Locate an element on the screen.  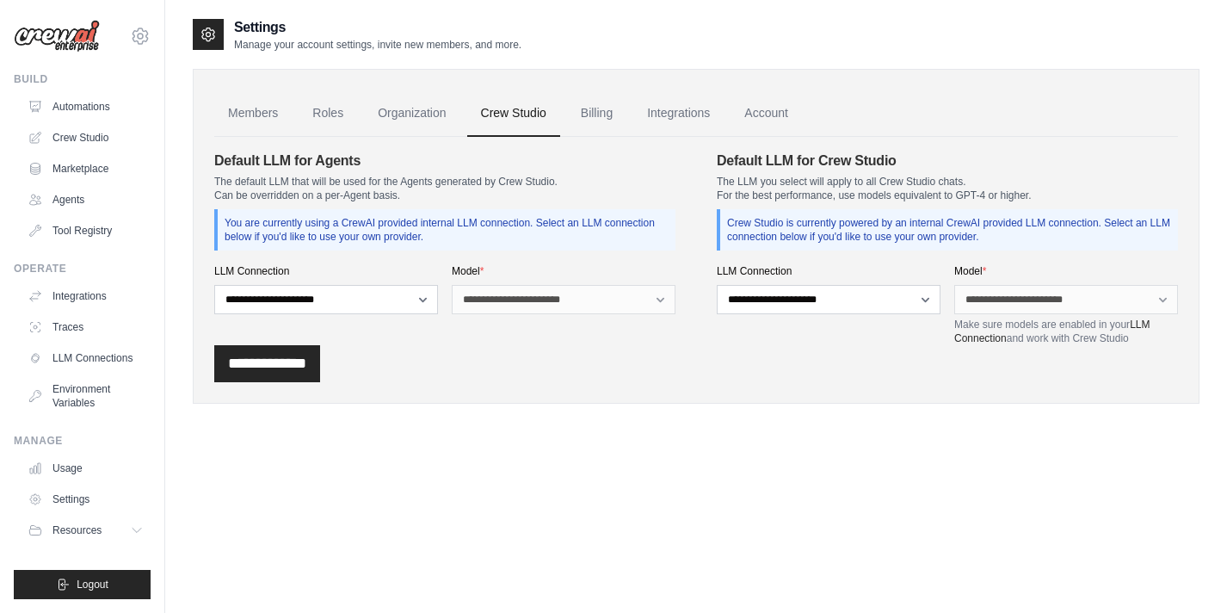
span: Resources is located at coordinates (77, 530).